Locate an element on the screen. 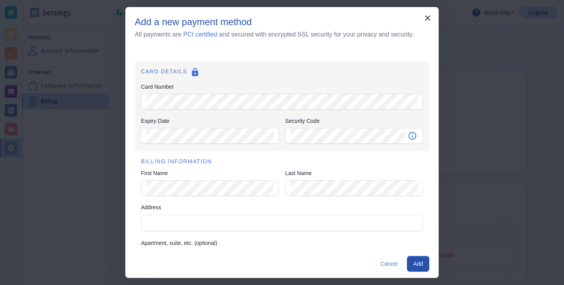 The image size is (564, 285). button: Cancel is located at coordinates (389, 263).